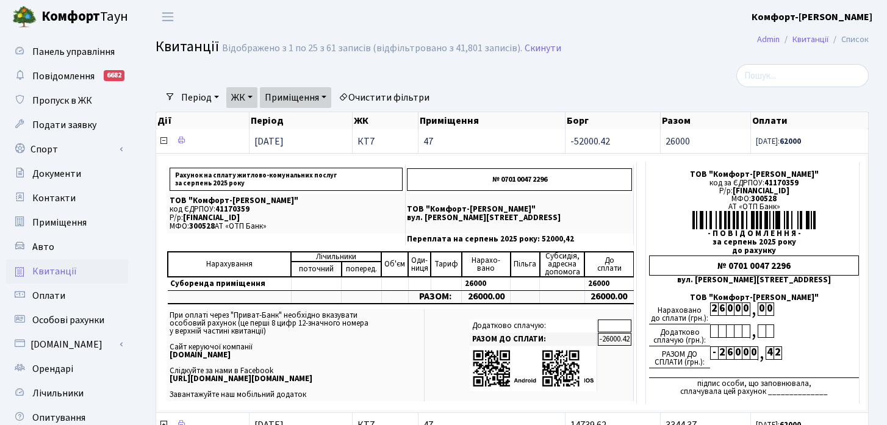 The image size is (887, 425). Describe the element at coordinates (316, 269) in the screenshot. I see `td: поточний` at that location.